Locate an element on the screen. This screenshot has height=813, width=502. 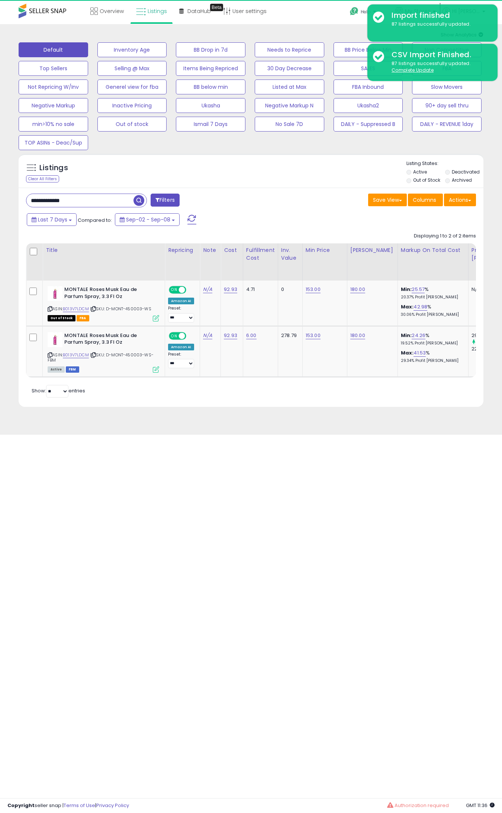
button: Needs to Reprice is located at coordinates (289, 50).